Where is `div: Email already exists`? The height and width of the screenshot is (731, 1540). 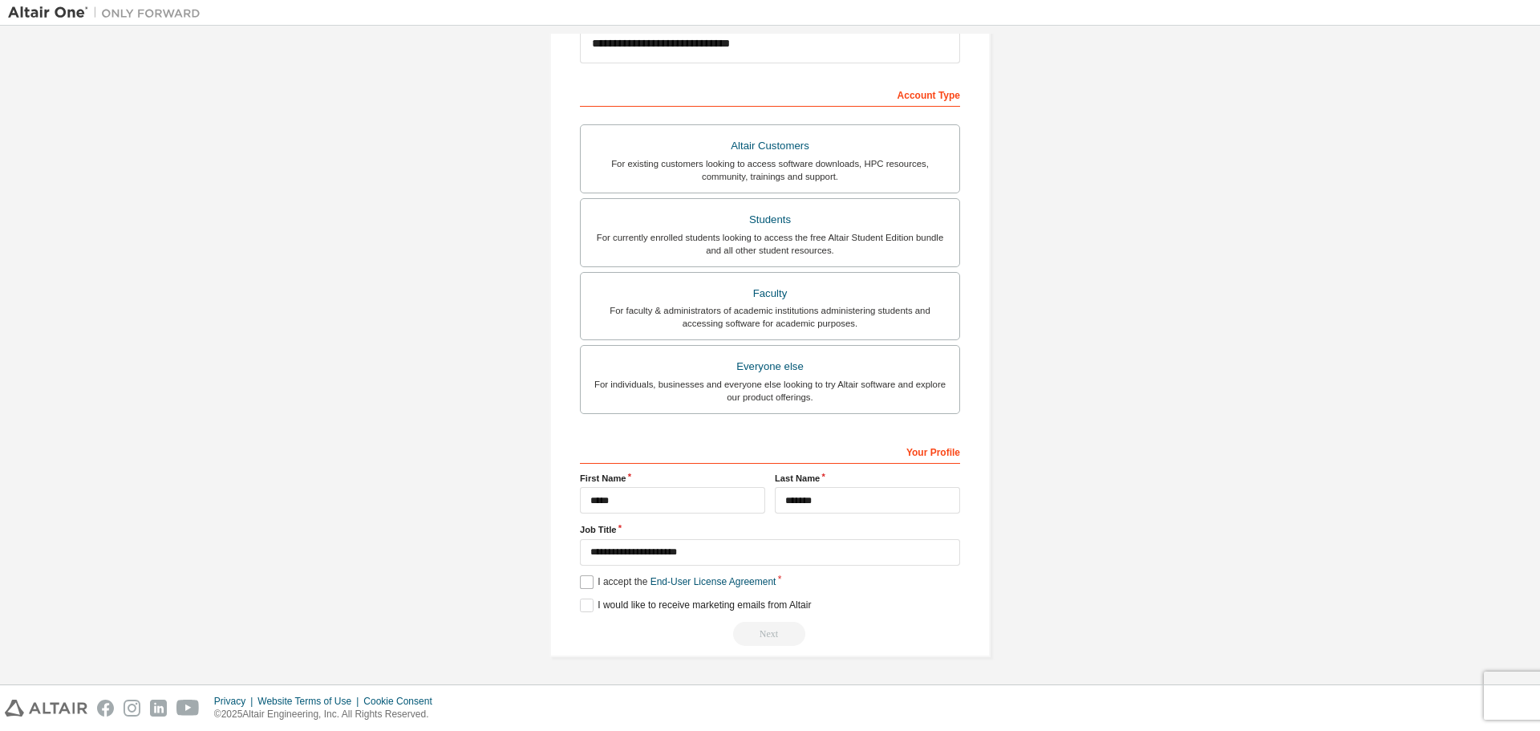
div: Email already exists is located at coordinates (770, 634).